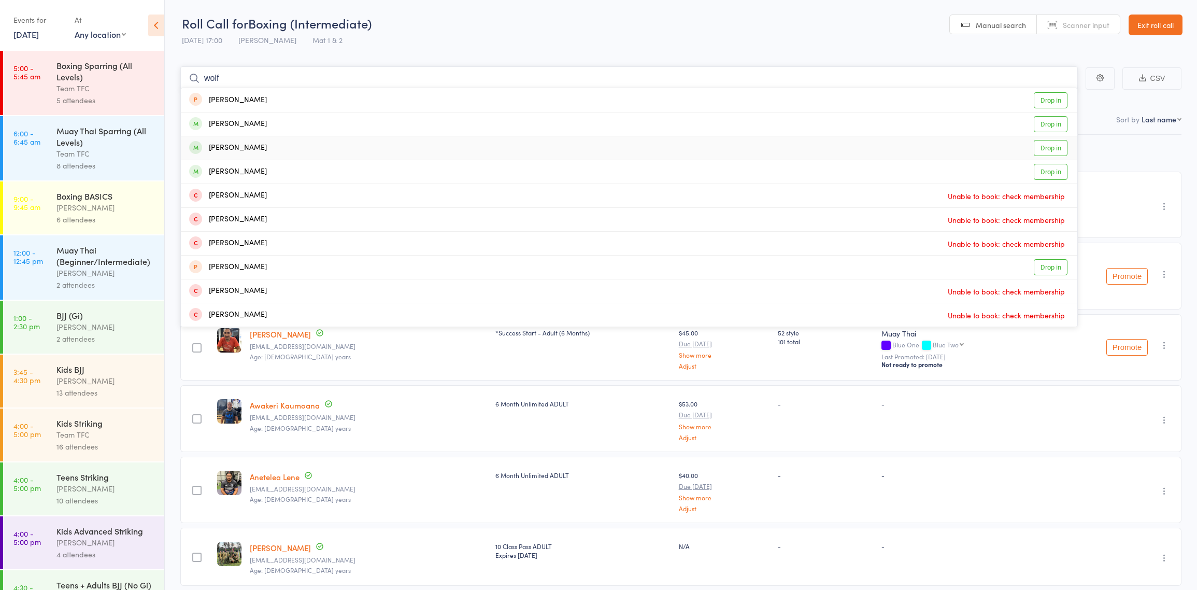 This screenshot has height=590, width=1197. I want to click on div: $40.00, so click(724, 491).